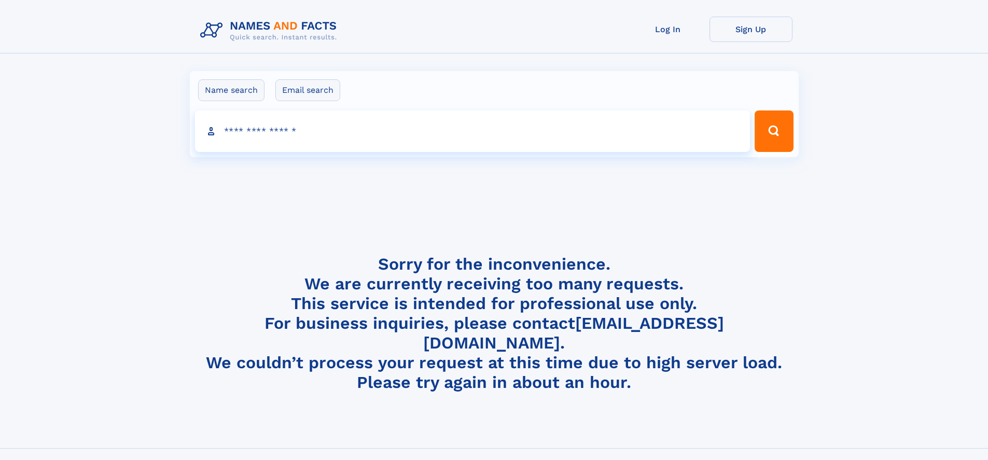 Image resolution: width=988 pixels, height=460 pixels. What do you see at coordinates (495, 323) in the screenshot?
I see `h4: Sorry for the inconvenience. We are currently receiving too many requests. This service is intend...` at bounding box center [495, 323].